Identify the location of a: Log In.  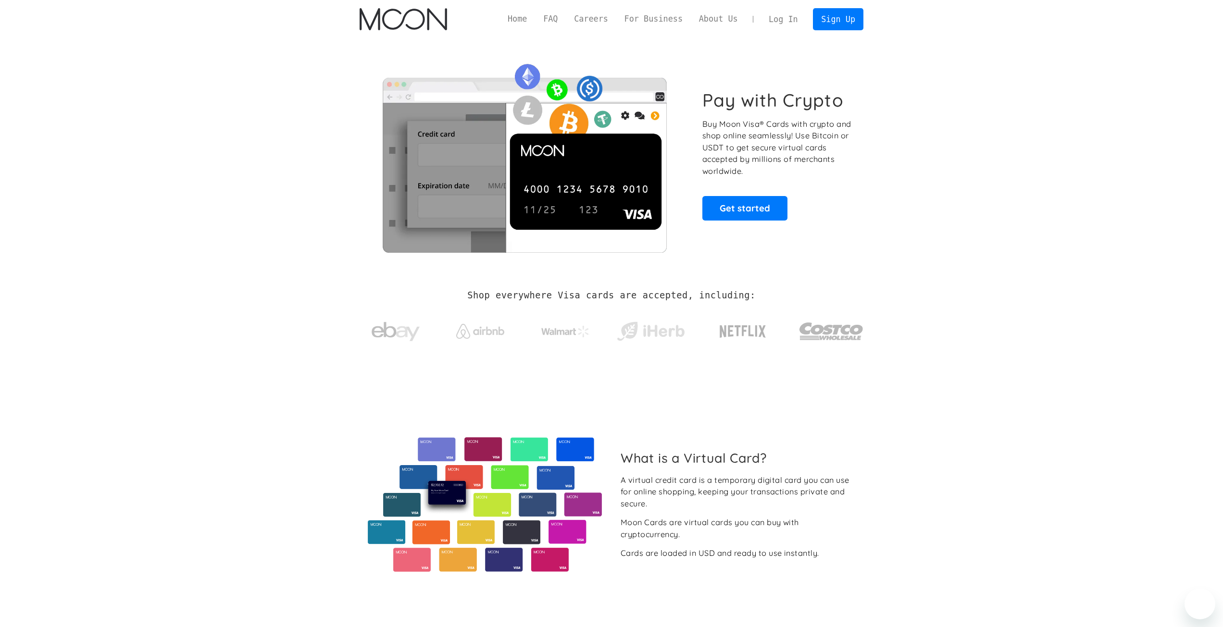
(783, 19).